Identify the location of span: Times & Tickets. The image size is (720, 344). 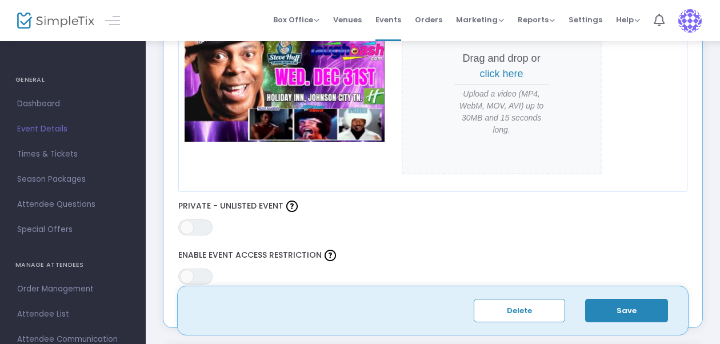
(73, 154).